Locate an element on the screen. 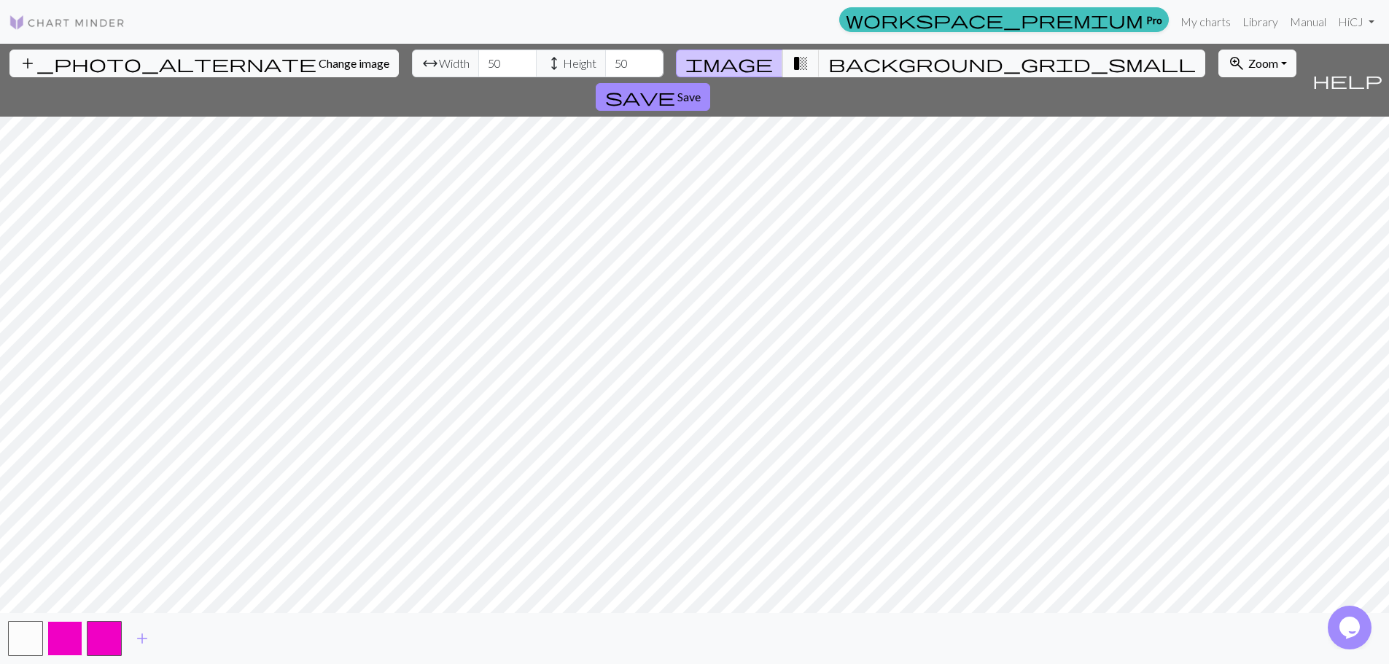 This screenshot has width=1389, height=664. span: Zoom is located at coordinates (1263, 63).